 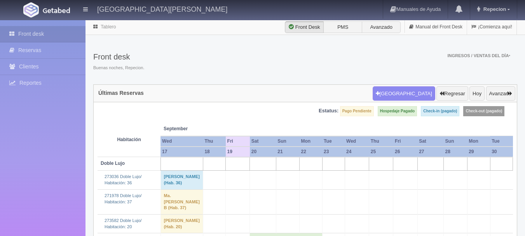 I want to click on a: 273036 Doble Lujo/Habitación: 36, so click(x=123, y=180).